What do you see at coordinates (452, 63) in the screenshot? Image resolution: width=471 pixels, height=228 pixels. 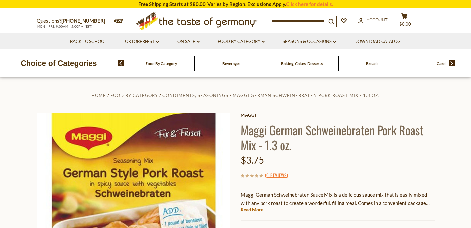 I see `img: next arrow` at bounding box center [452, 63].